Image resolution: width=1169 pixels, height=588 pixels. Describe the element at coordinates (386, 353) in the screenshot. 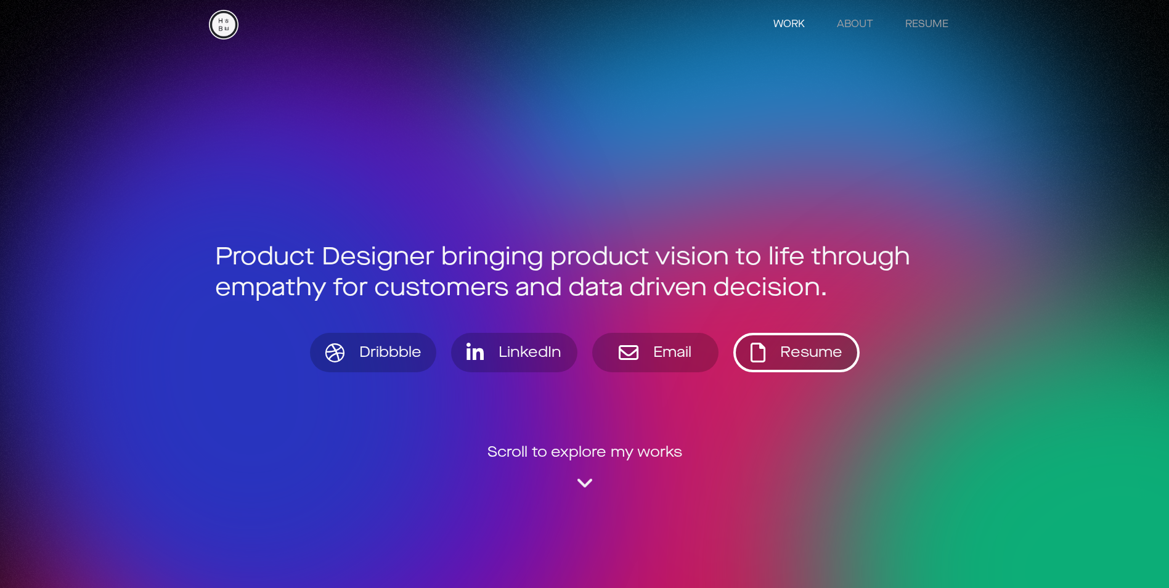

I see `div: Dribbble` at that location.